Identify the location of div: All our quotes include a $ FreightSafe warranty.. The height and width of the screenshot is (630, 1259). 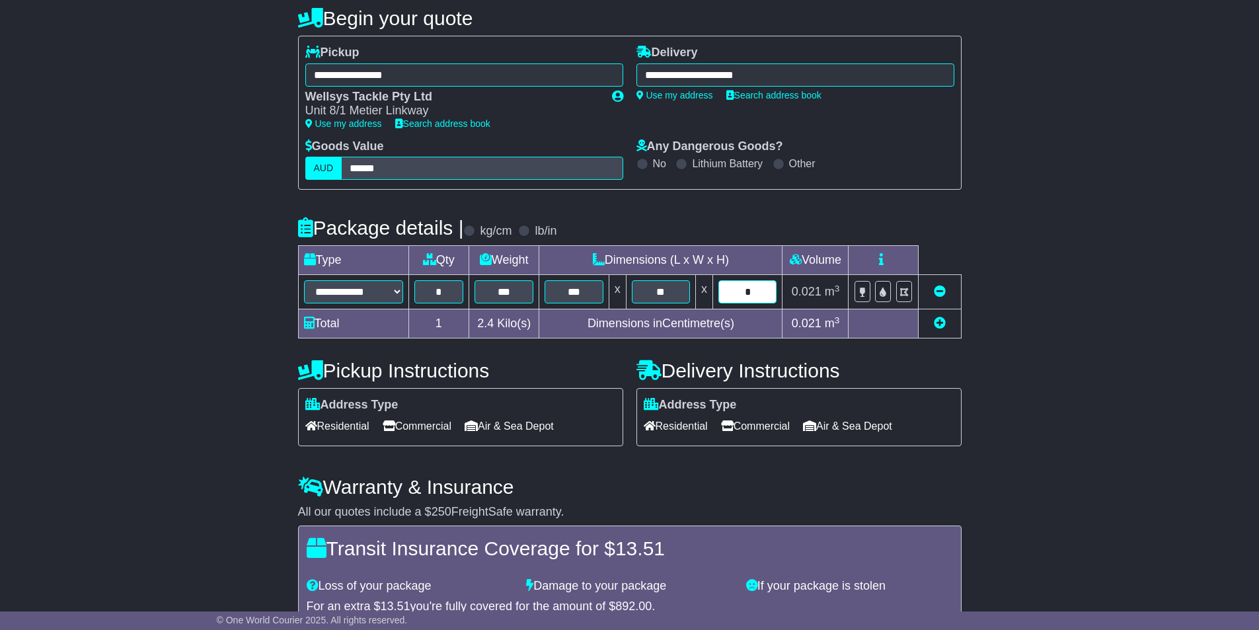
(630, 512).